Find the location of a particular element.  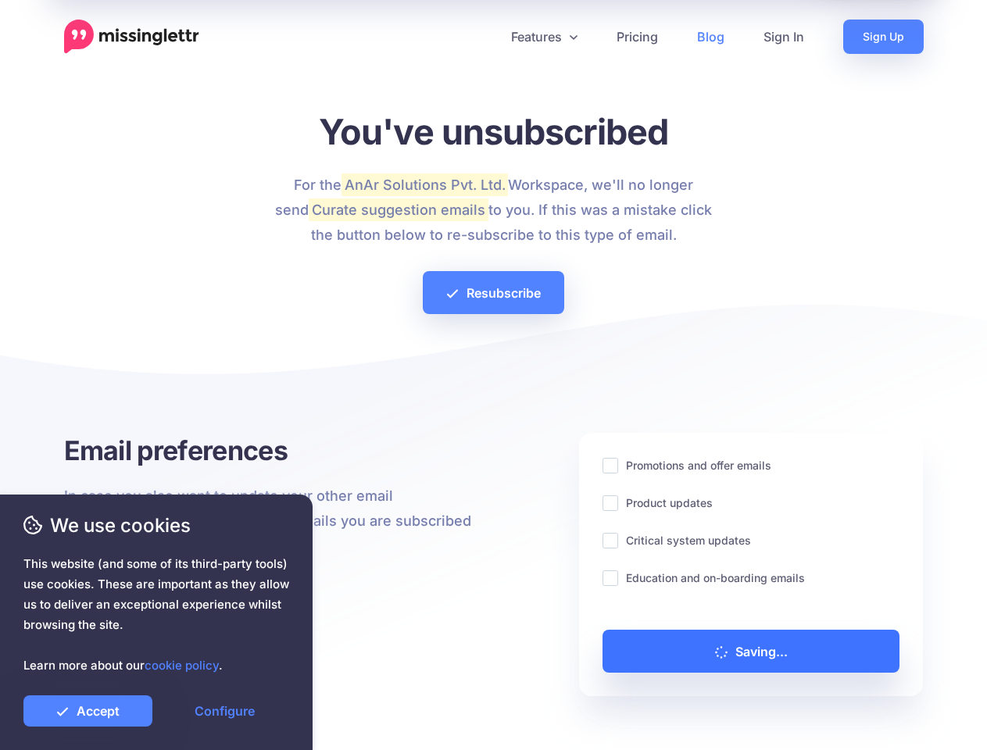

a: Saving... is located at coordinates (751, 651).